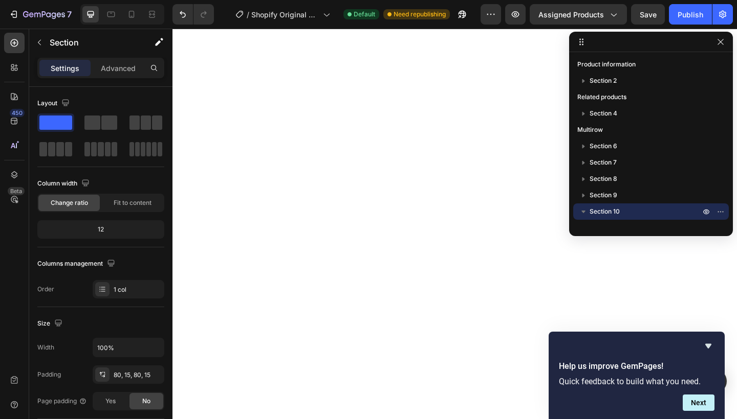 The image size is (737, 419). Describe the element at coordinates (636, 367) in the screenshot. I see `h2: Help us improve GemPages!` at that location.